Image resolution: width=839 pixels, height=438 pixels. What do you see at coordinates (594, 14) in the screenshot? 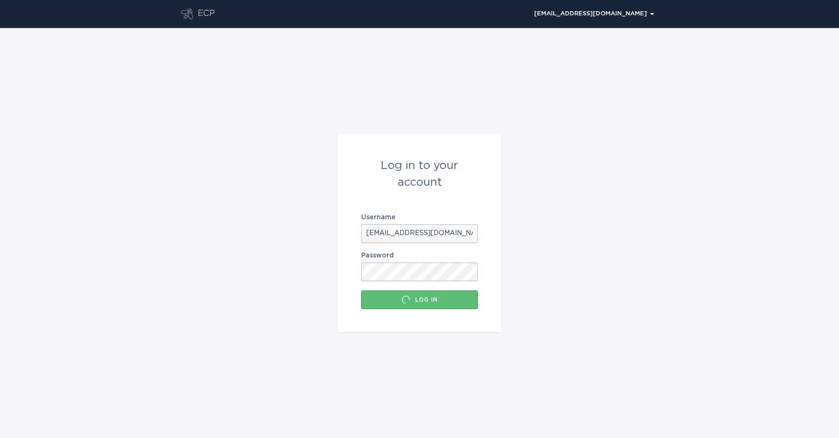
I see `button: Open user account details` at bounding box center [594, 14].